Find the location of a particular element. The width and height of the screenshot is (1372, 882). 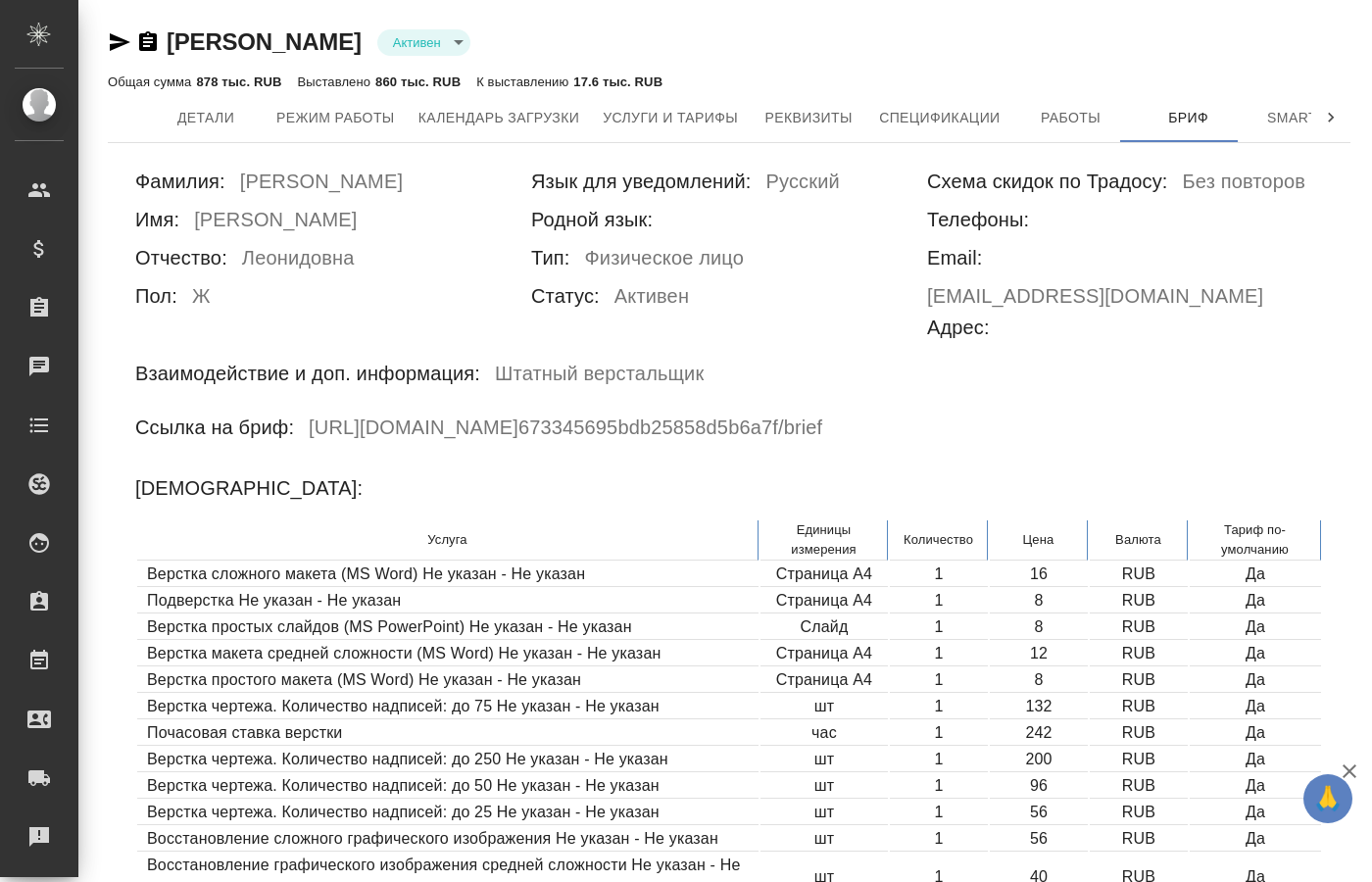

h6: Имя: is located at coordinates (156, 219).